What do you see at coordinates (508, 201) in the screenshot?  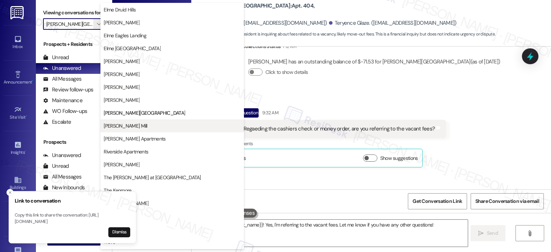 I see `span: Share Conversation via email` at bounding box center [508, 201].